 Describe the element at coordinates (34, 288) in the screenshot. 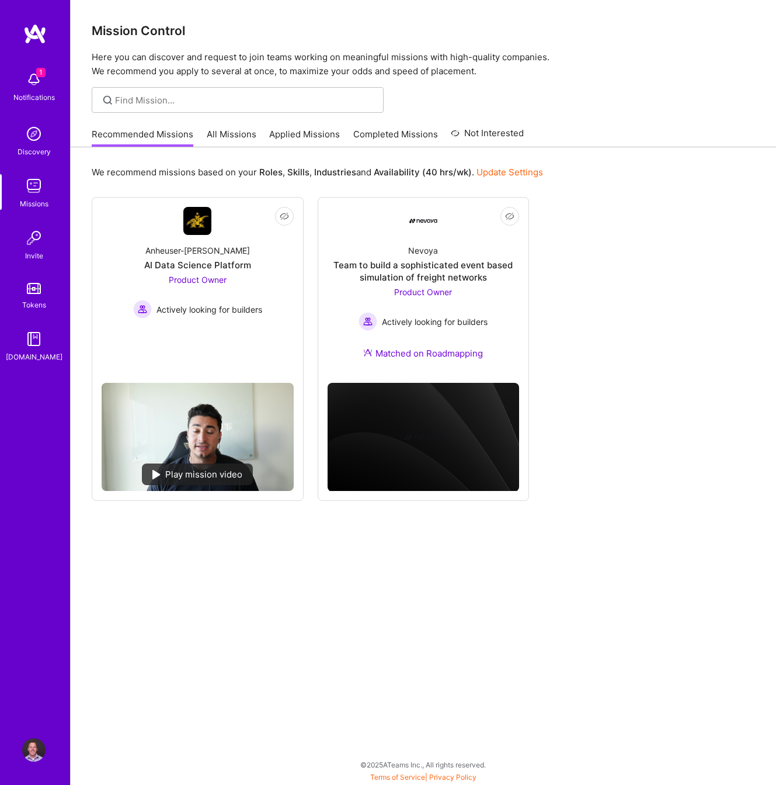

I see `img: tokens` at that location.